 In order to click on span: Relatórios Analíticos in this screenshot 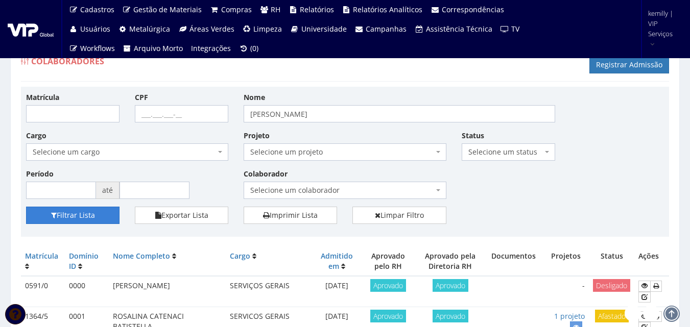, I will do `click(388, 9)`.